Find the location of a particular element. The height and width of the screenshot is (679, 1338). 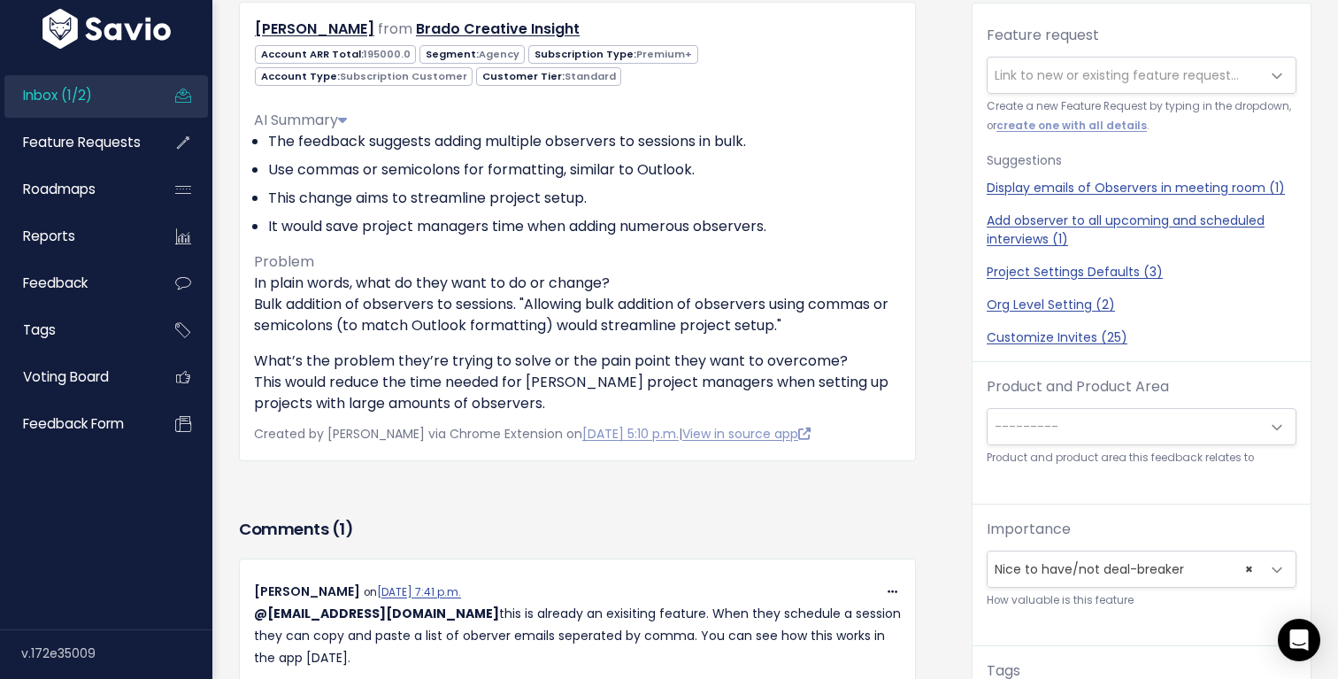

span: from is located at coordinates (395, 28).